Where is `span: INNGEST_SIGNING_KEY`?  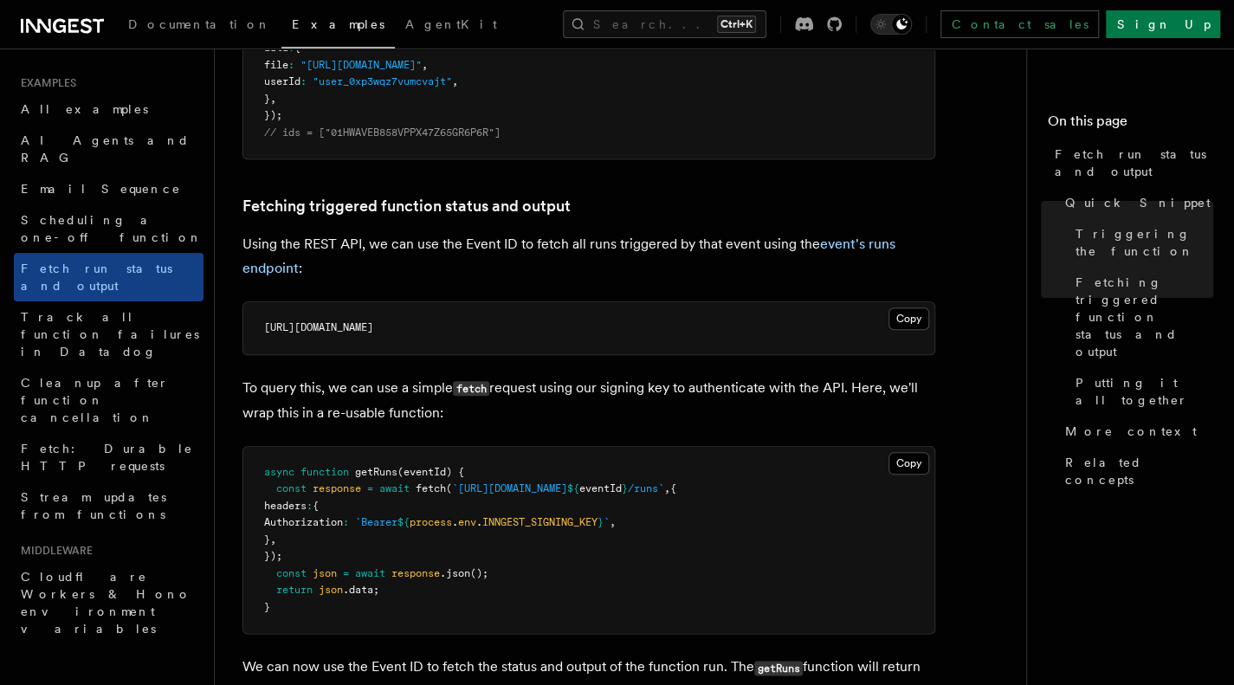
span: INNGEST_SIGNING_KEY is located at coordinates (540, 522).